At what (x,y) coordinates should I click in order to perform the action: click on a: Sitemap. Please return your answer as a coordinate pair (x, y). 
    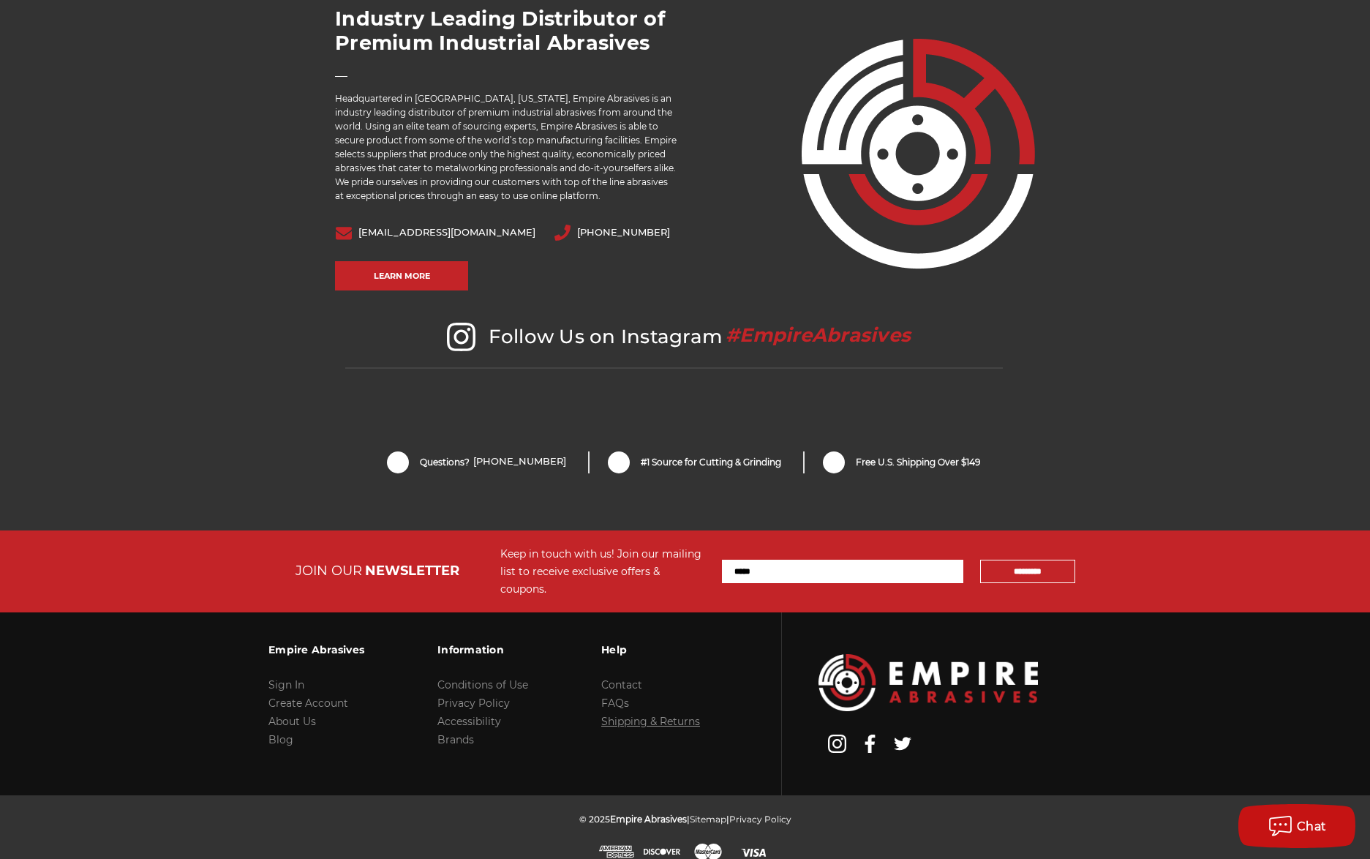
    Looking at the image, I should click on (708, 819).